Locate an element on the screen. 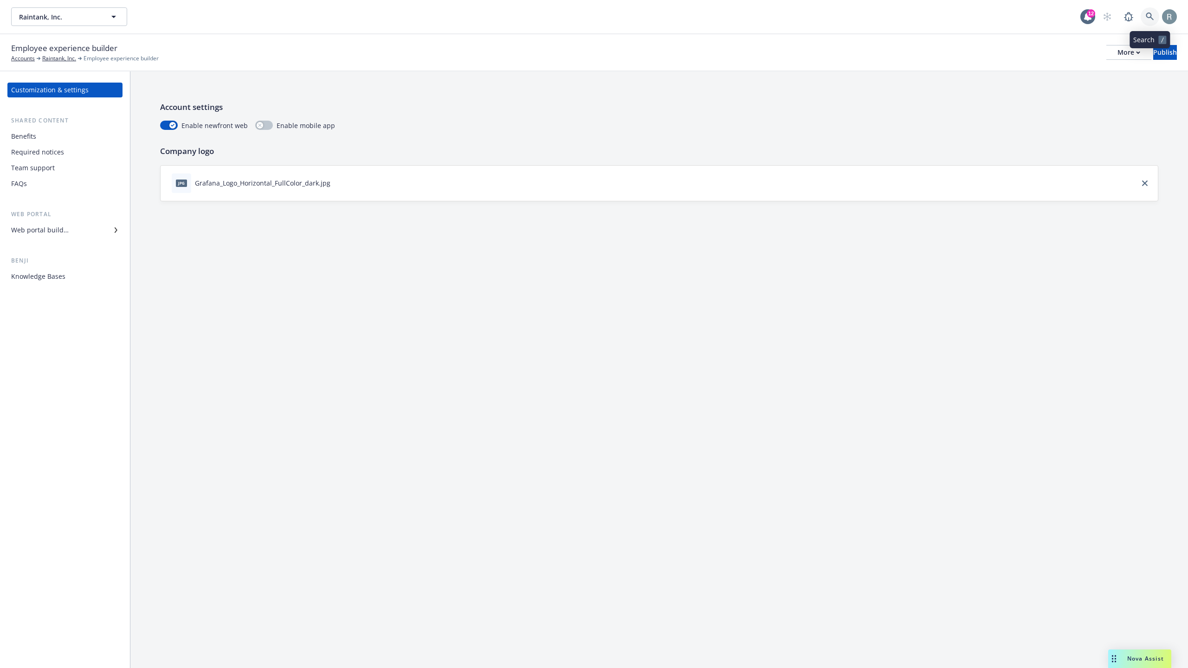 The image size is (1188, 668). div: Benji is located at coordinates (65, 261).